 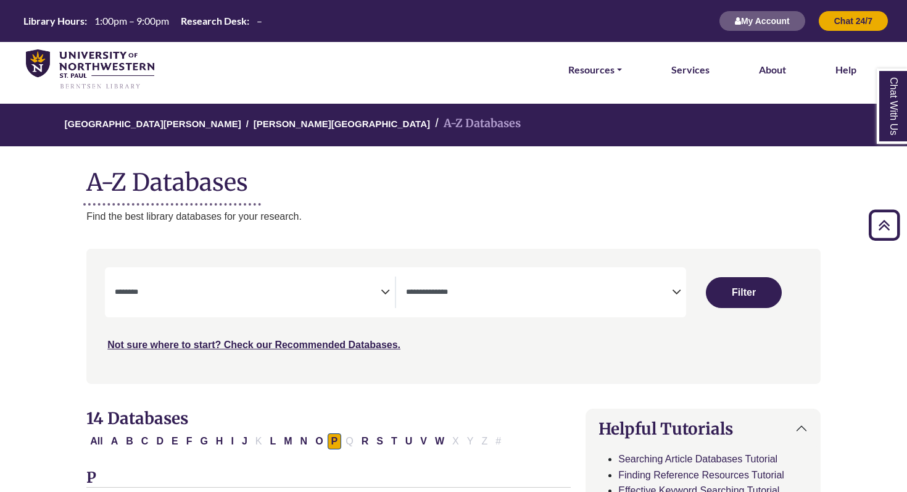 I want to click on button: Filter Results H, so click(x=220, y=441).